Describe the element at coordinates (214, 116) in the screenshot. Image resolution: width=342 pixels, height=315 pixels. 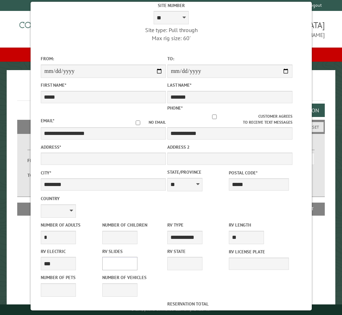
I see `input: Customer agrees to receive text messages` at that location.